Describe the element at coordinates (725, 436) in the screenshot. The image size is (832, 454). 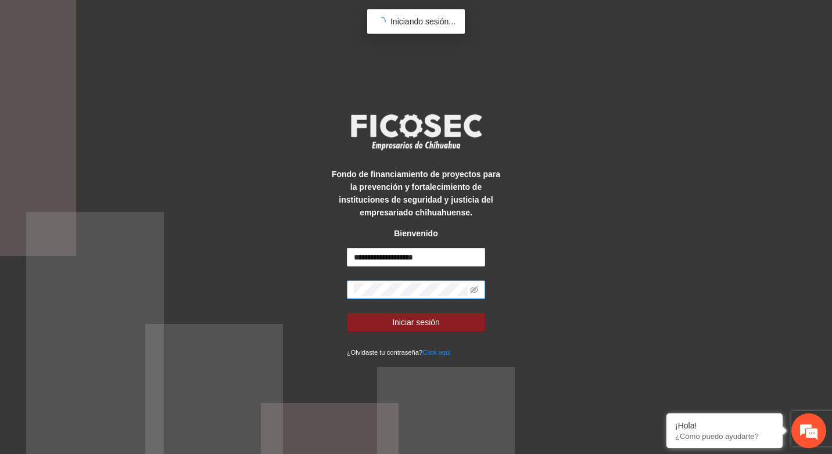
I see `p: ¿Cómo puedo ayudarte?` at that location.